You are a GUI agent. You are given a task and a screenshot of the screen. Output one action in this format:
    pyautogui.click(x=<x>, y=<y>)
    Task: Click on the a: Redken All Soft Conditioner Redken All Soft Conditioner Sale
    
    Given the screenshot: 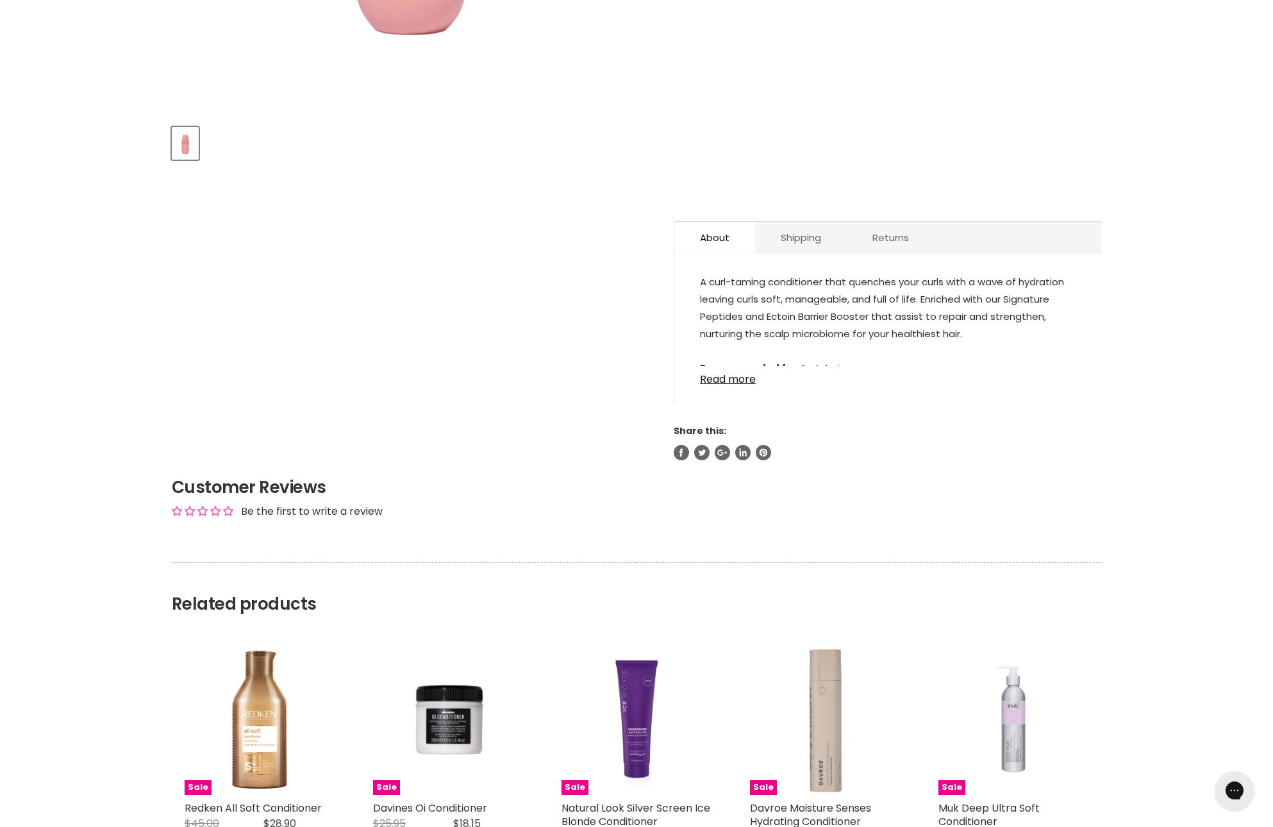 What is the action you would take?
    pyautogui.click(x=260, y=720)
    